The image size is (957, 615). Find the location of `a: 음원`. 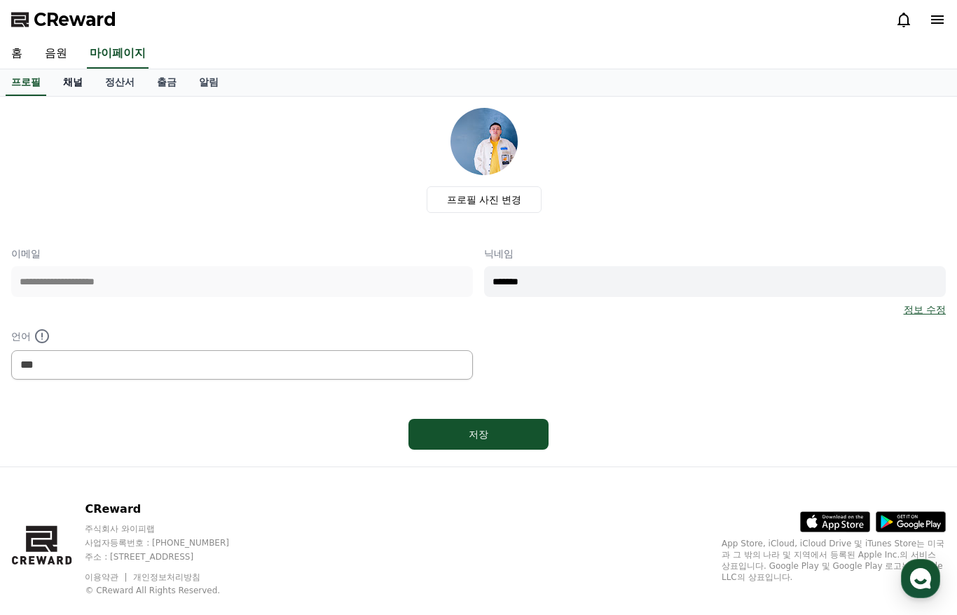

a: 음원 is located at coordinates (56, 54).